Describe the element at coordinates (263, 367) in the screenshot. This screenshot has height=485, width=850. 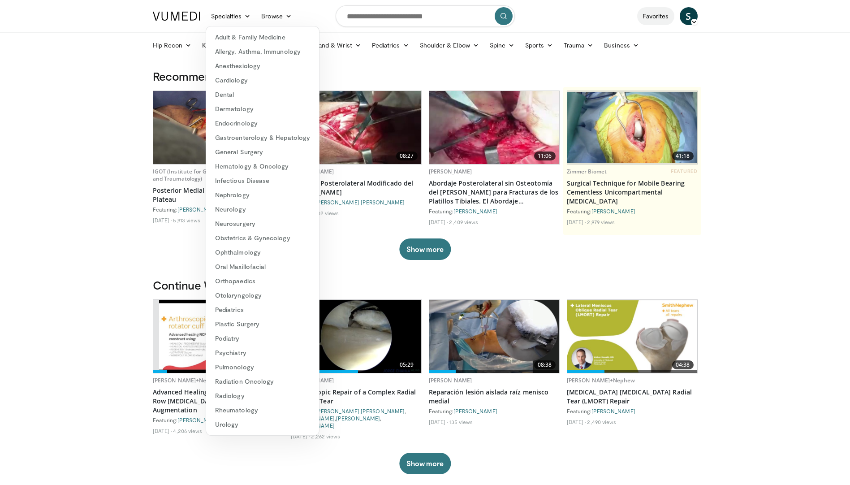
I see `a: Pulmonology` at that location.